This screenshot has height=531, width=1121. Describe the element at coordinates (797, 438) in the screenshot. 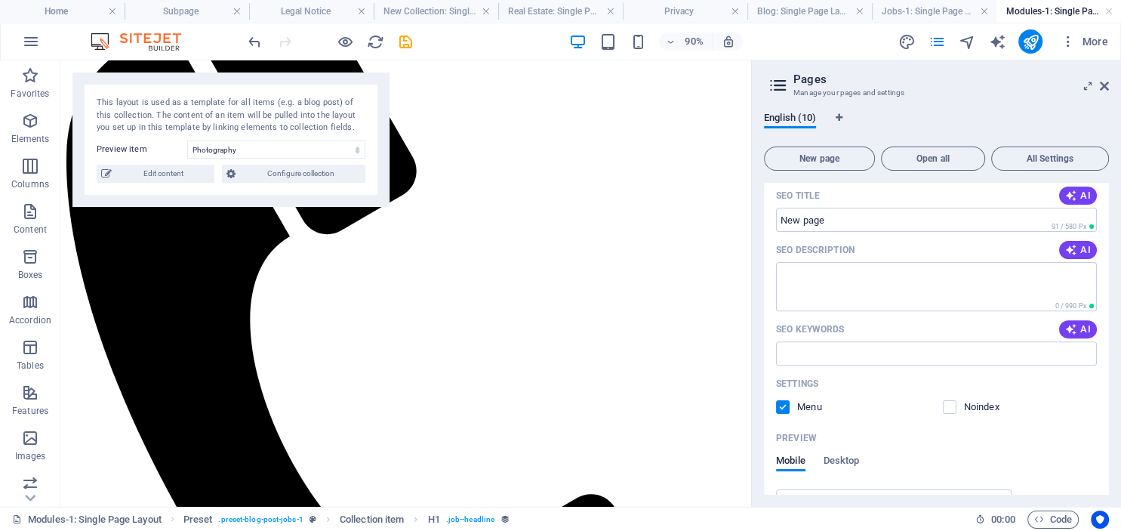

I see `p: Preview of your page in search results` at that location.